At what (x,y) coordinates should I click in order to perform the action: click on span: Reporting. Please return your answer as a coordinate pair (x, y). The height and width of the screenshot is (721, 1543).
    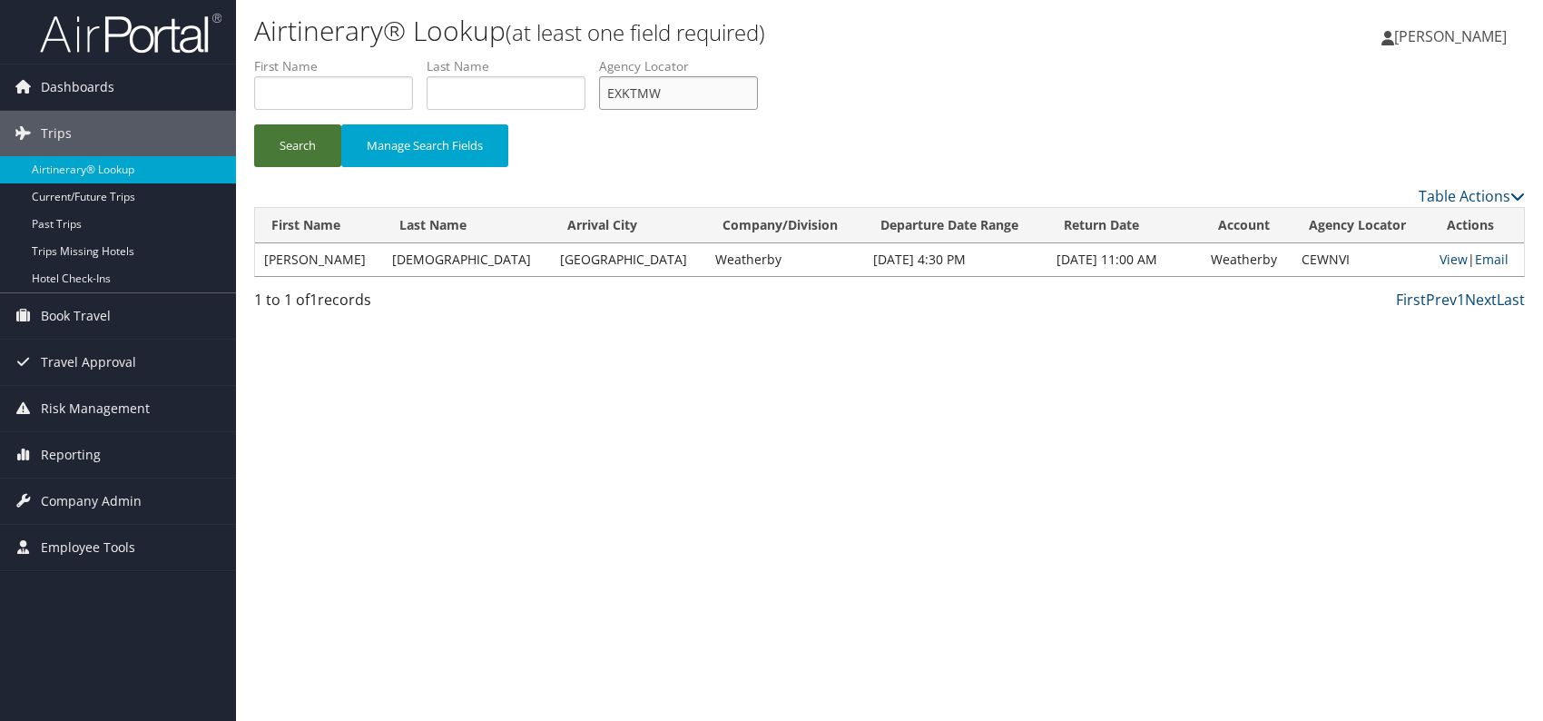
    Looking at the image, I should click on (71, 455).